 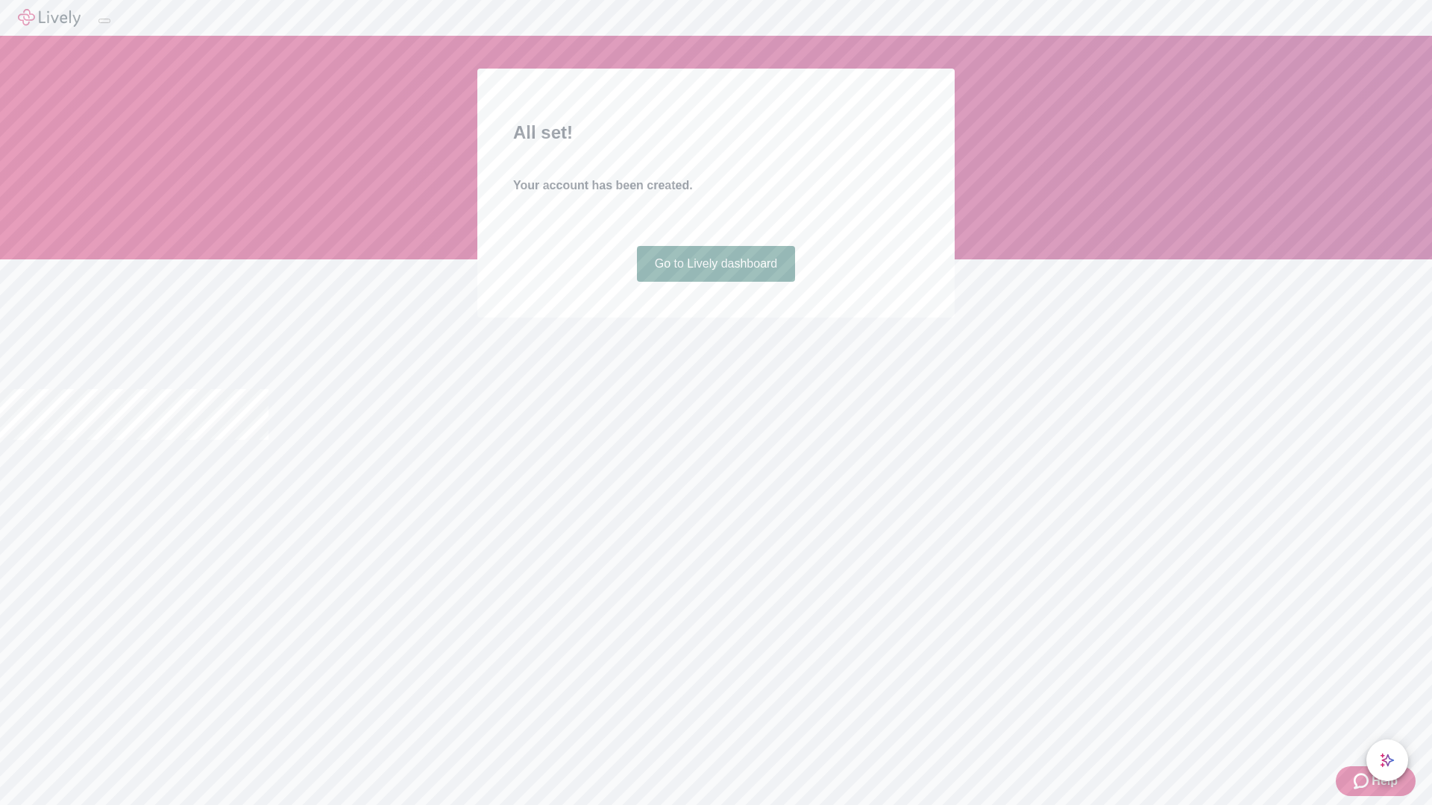 I want to click on h2: All set!, so click(x=716, y=133).